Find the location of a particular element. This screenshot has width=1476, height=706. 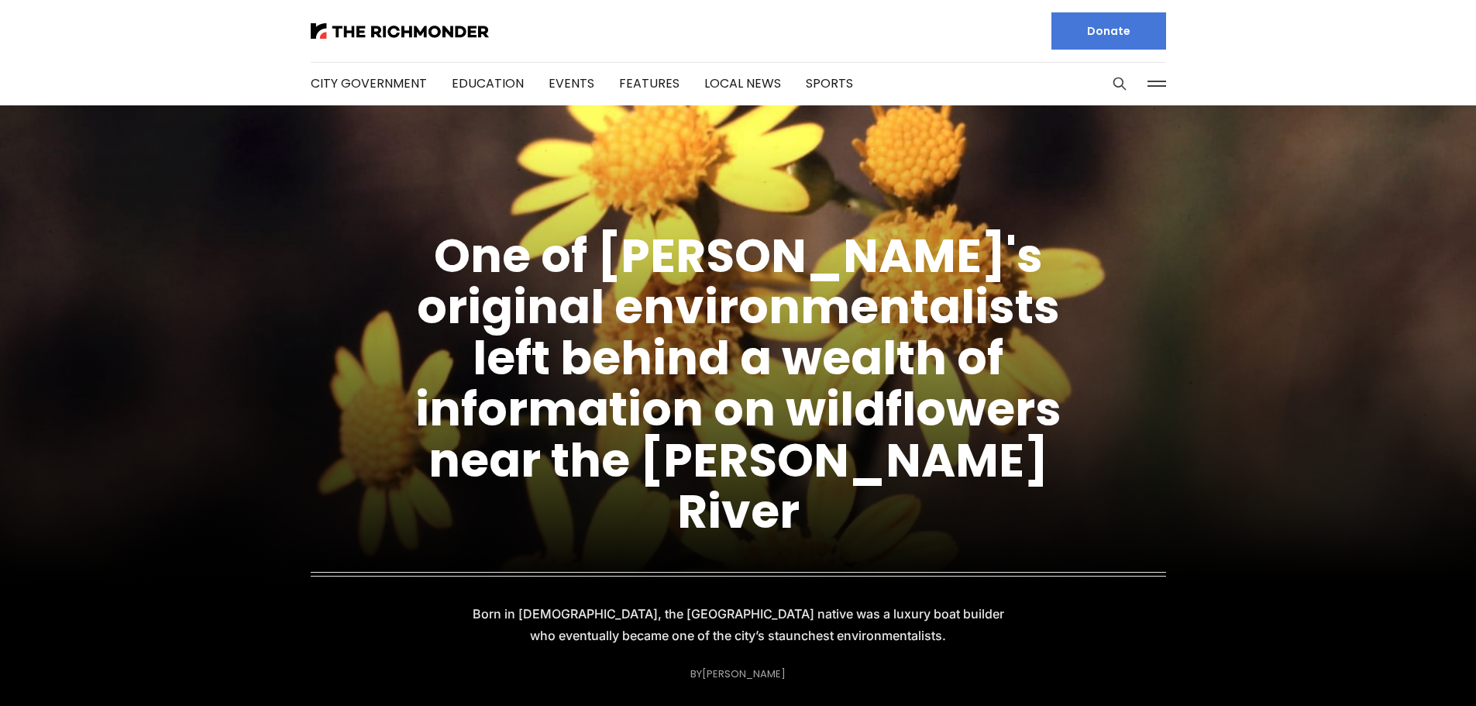

a: Features is located at coordinates (649, 83).